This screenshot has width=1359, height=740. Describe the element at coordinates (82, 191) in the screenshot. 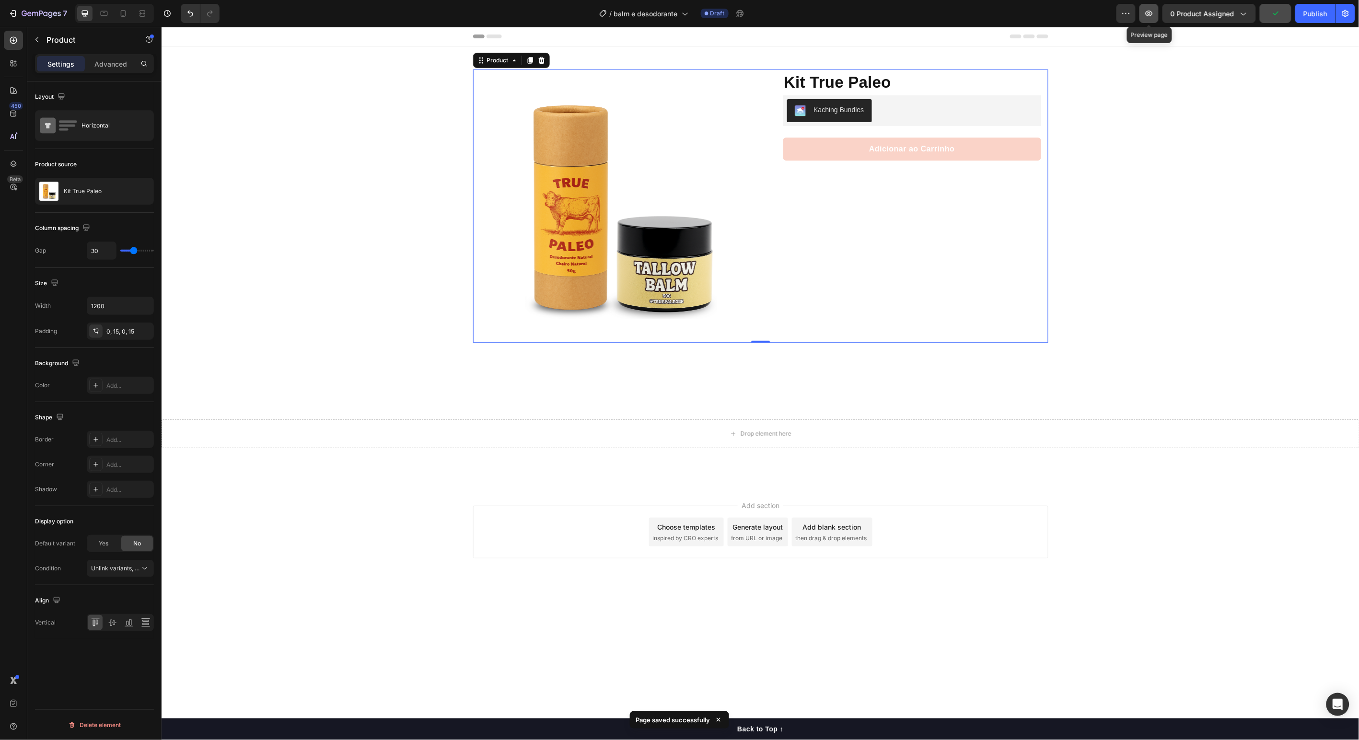

I see `p: Kit True Paleo` at that location.